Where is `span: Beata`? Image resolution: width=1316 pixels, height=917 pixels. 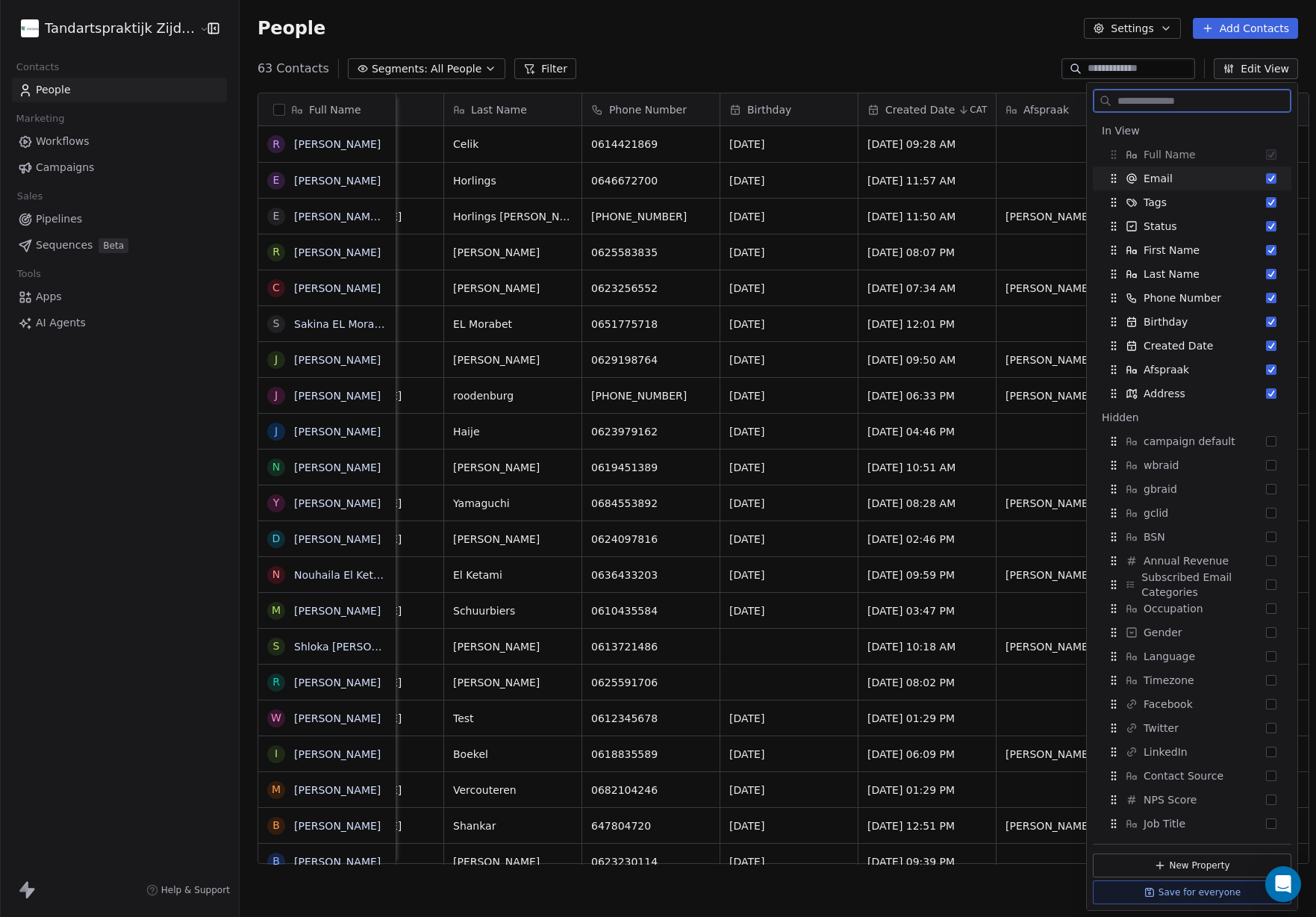 span: Beata is located at coordinates (375, 861).